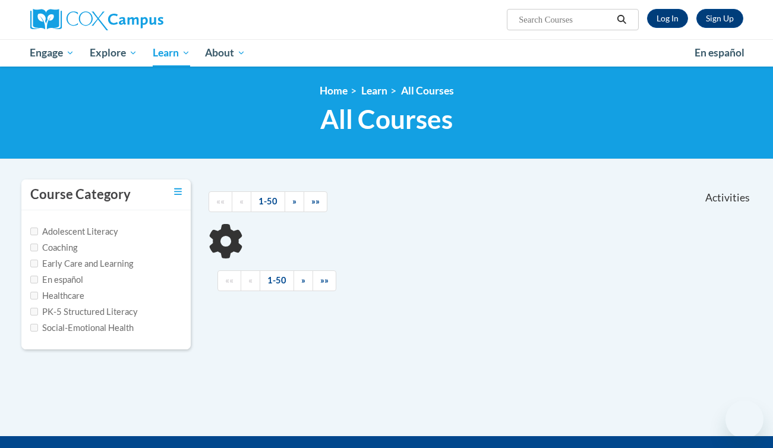 This screenshot has height=448, width=773. Describe the element at coordinates (427, 90) in the screenshot. I see `a: All Courses` at that location.